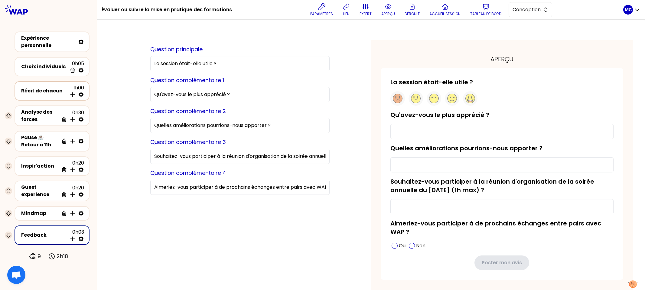 The height and width of the screenshot is (290, 645). What do you see at coordinates (412, 10) in the screenshot?
I see `button: Déroulé` at bounding box center [412, 10].